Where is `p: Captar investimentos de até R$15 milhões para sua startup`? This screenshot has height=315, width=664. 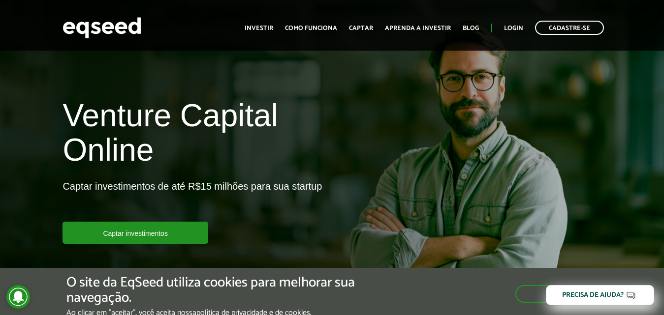 p: Captar investimentos de até R$15 milhões para sua startup is located at coordinates (192, 201).